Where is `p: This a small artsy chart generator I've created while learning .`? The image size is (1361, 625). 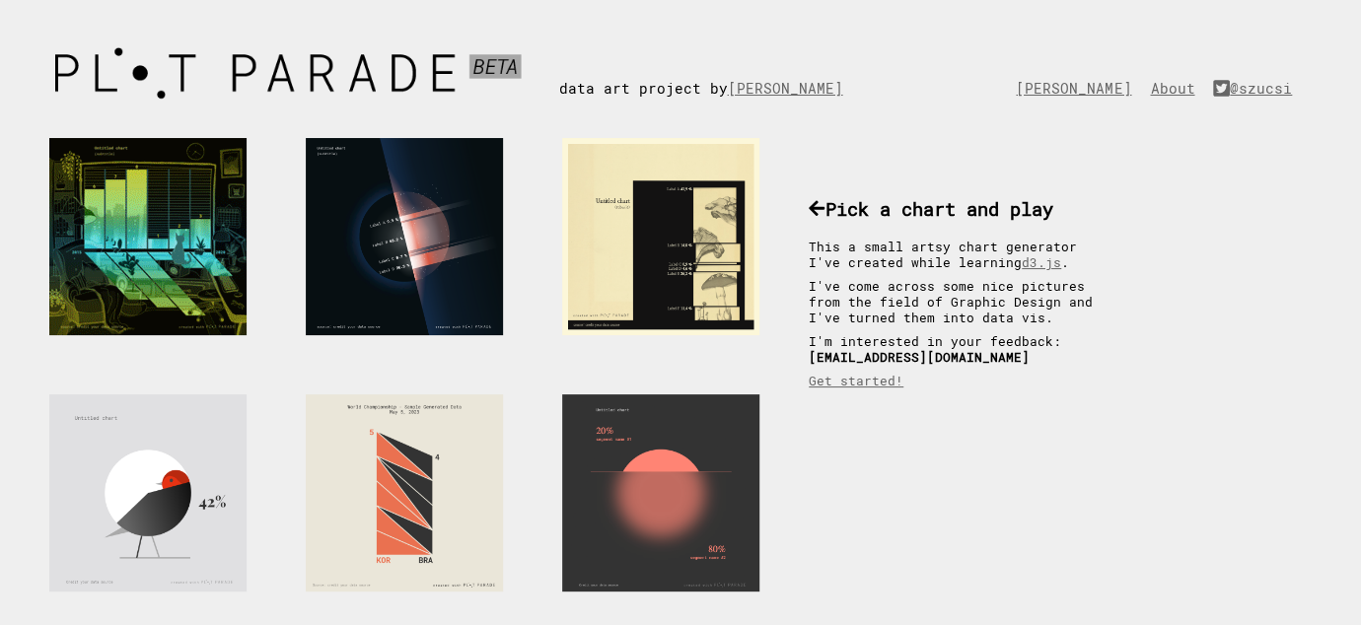
p: This a small artsy chart generator I've created while learning . is located at coordinates (962, 255).